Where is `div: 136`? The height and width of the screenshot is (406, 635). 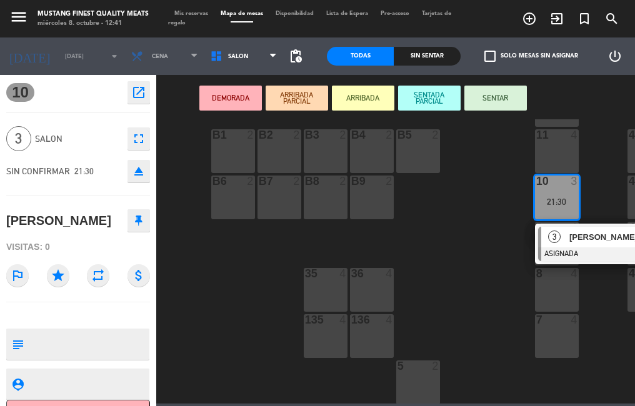 div: 136 is located at coordinates (351, 320).